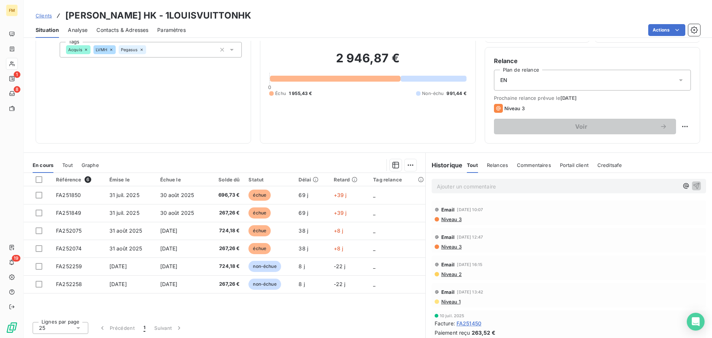  Describe the element at coordinates (90, 165) in the screenshot. I see `span: Graphe` at that location.